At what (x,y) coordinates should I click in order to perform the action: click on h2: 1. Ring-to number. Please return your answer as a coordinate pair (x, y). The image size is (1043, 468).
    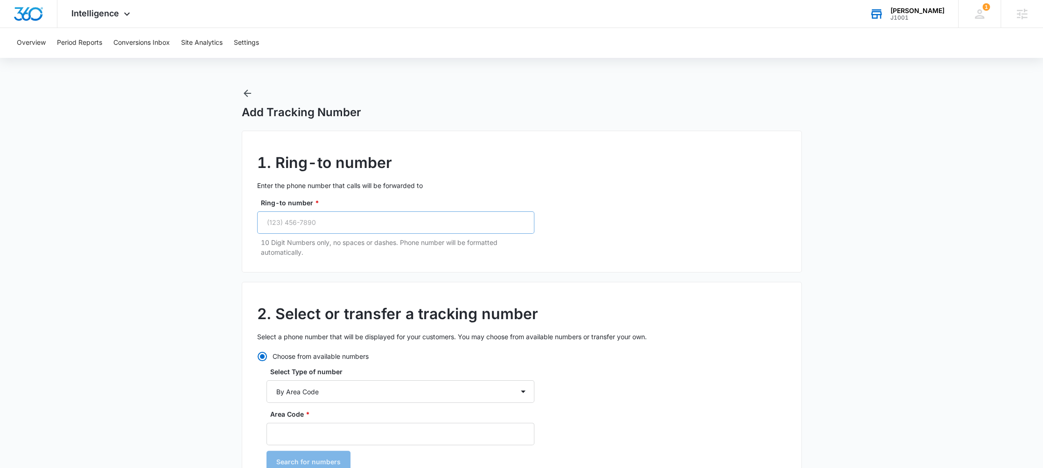
    Looking at the image, I should click on (522, 163).